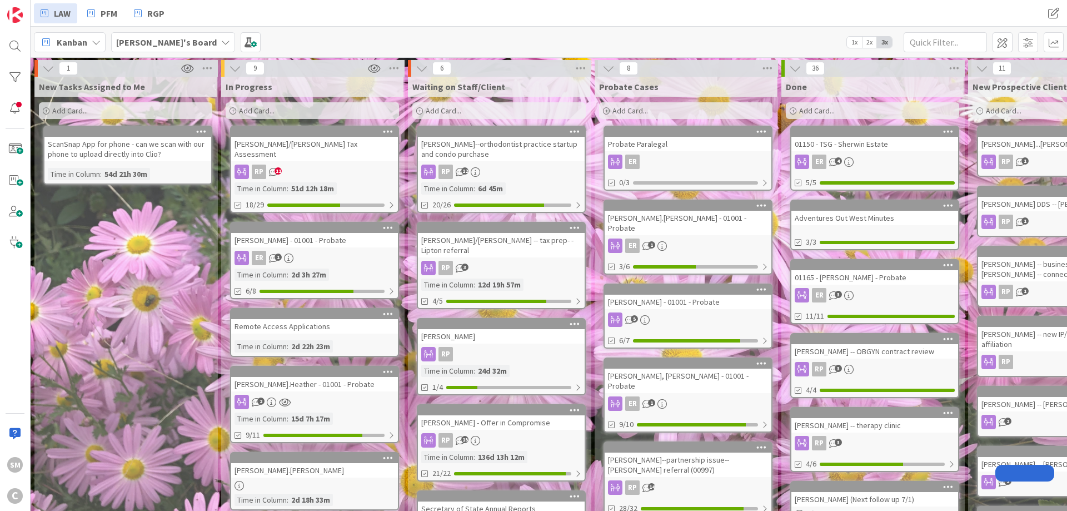  Describe the element at coordinates (811, 242) in the screenshot. I see `span: 3/3` at that location.